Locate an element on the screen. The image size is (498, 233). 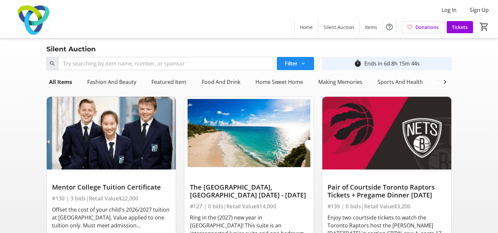
span: Tickets is located at coordinates (459, 27).